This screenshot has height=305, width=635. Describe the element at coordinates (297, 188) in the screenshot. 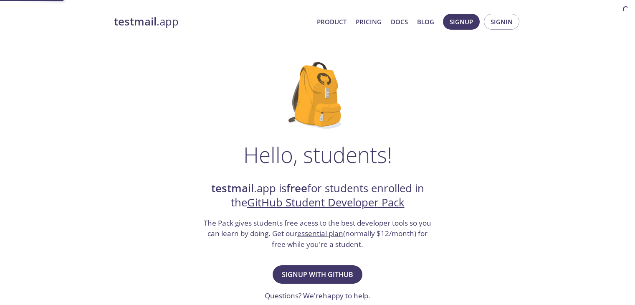

I see `strong: free` at that location.